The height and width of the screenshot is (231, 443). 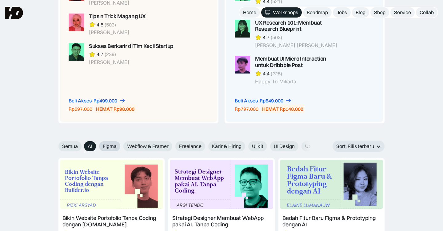 What do you see at coordinates (342, 12) in the screenshot?
I see `a: Jobs` at bounding box center [342, 12].